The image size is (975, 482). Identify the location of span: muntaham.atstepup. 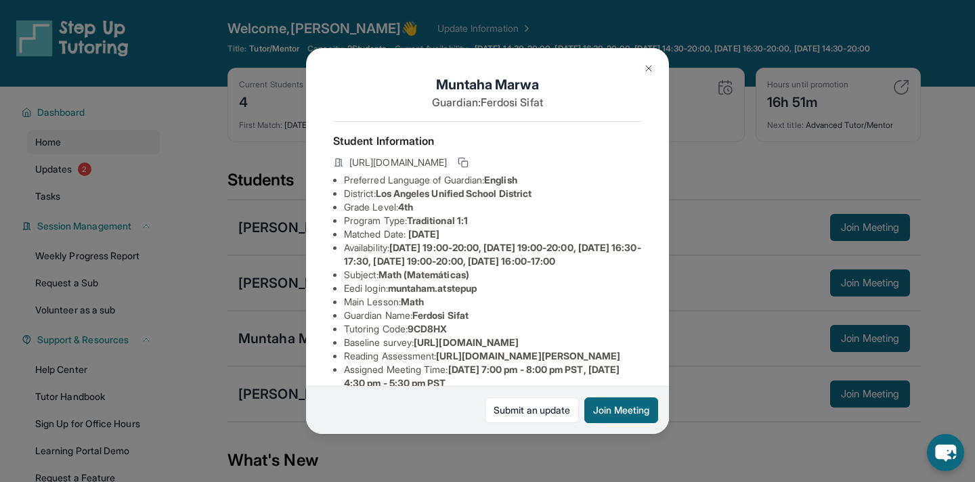
(432, 288).